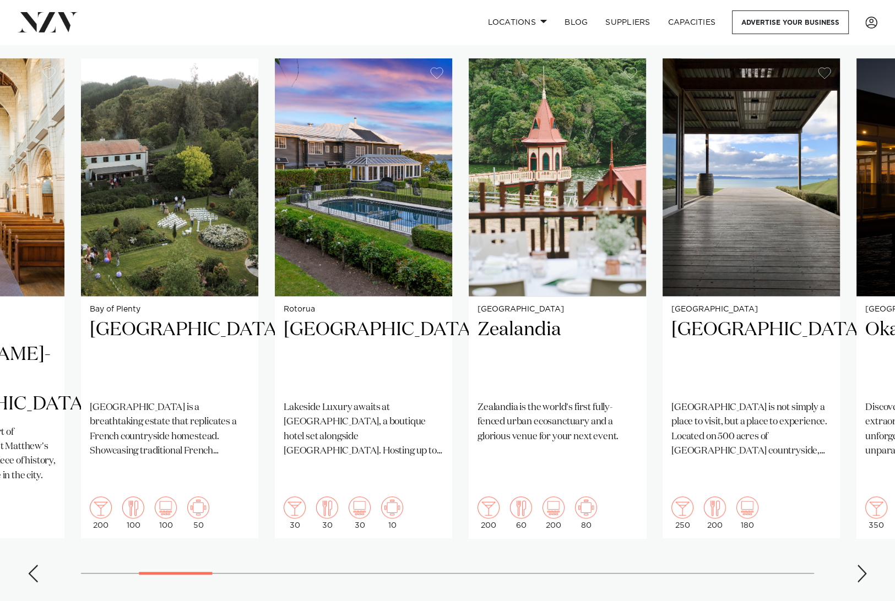 The height and width of the screenshot is (601, 895). What do you see at coordinates (692, 22) in the screenshot?
I see `a: Capacities` at bounding box center [692, 22].